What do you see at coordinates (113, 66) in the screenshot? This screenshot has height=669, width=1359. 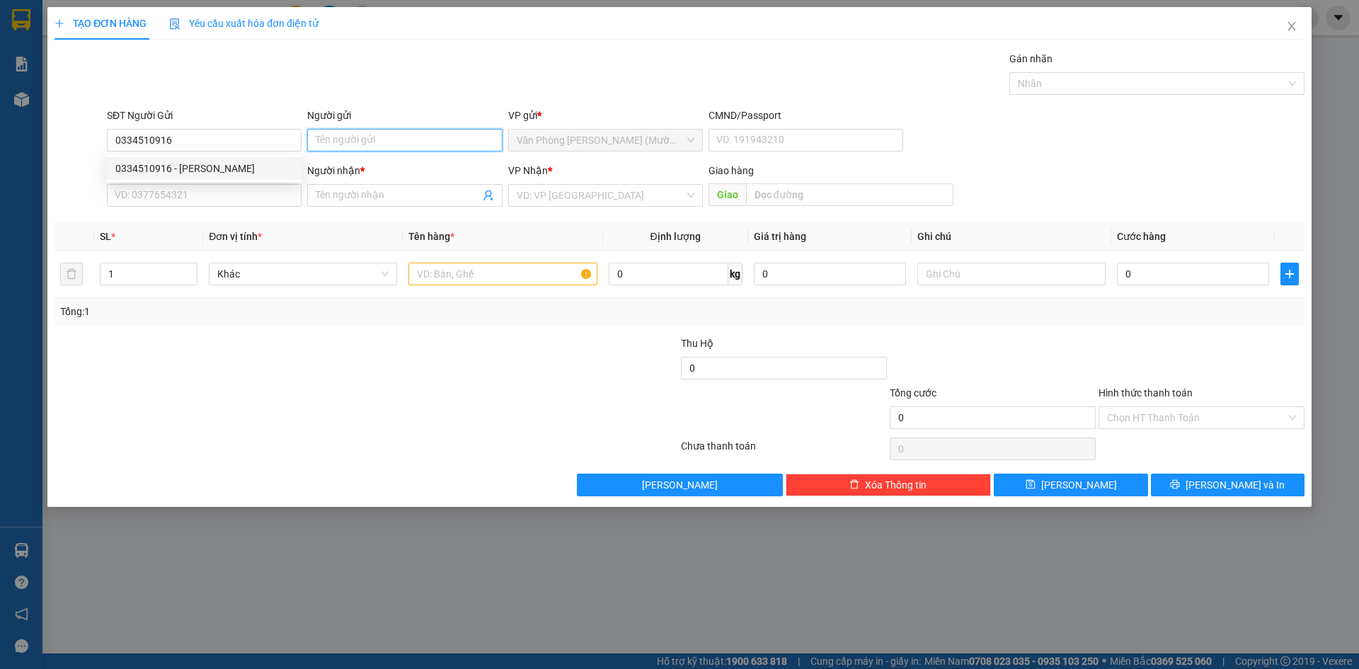 I see `b: BIÊN NHẬN GỬI HÀNG` at bounding box center [113, 66].